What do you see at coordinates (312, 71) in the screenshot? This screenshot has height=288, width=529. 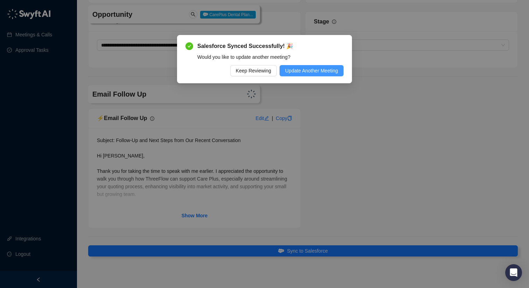 I see `span: Update Another Meeting` at bounding box center [312, 71].